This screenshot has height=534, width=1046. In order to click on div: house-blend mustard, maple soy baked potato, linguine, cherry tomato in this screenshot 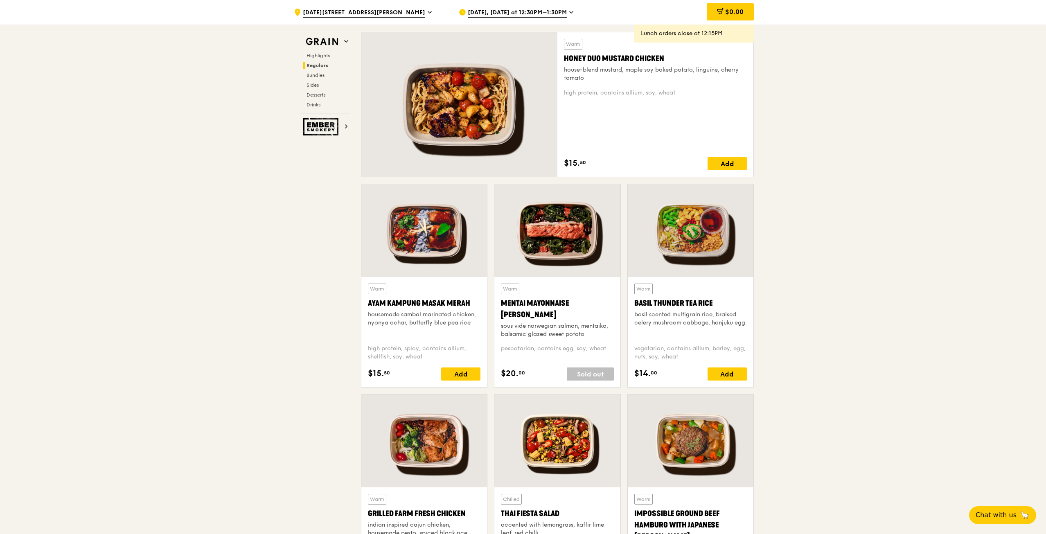, I will do `click(655, 74)`.